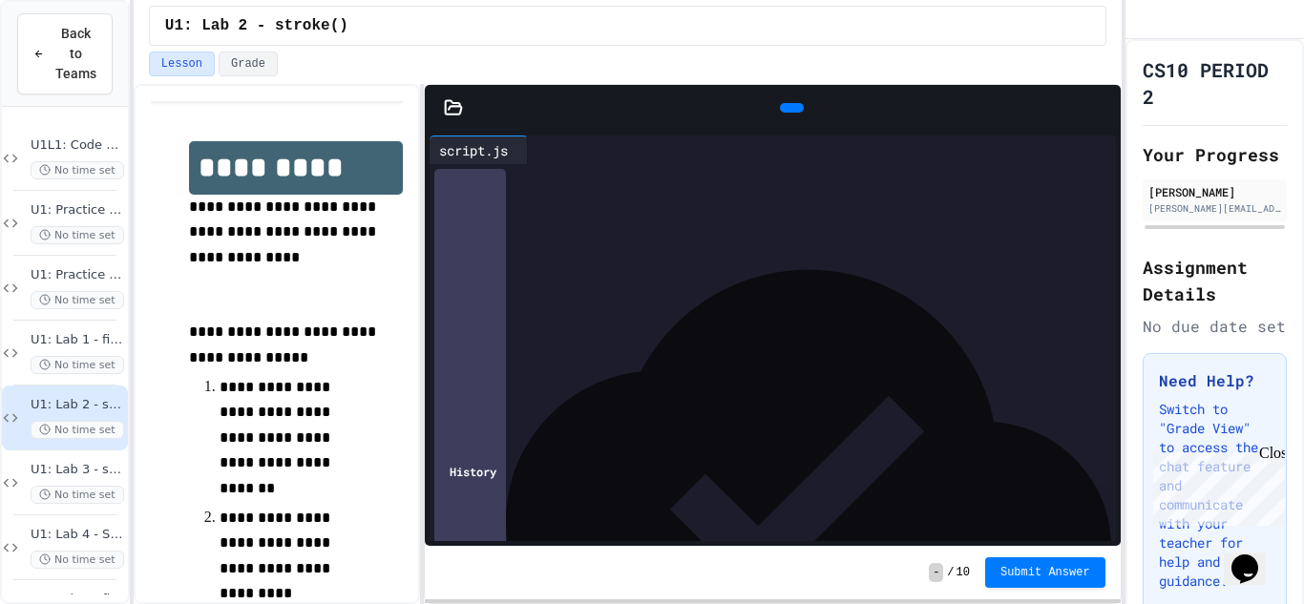 The width and height of the screenshot is (1304, 604). What do you see at coordinates (75, 53) in the screenshot?
I see `span: Back to Teams` at bounding box center [75, 53].